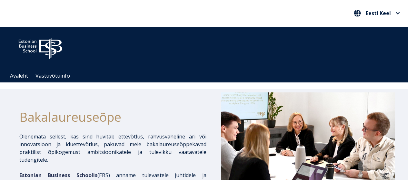  Describe the element at coordinates (377, 13) in the screenshot. I see `nav: Vali oma keel` at that location.